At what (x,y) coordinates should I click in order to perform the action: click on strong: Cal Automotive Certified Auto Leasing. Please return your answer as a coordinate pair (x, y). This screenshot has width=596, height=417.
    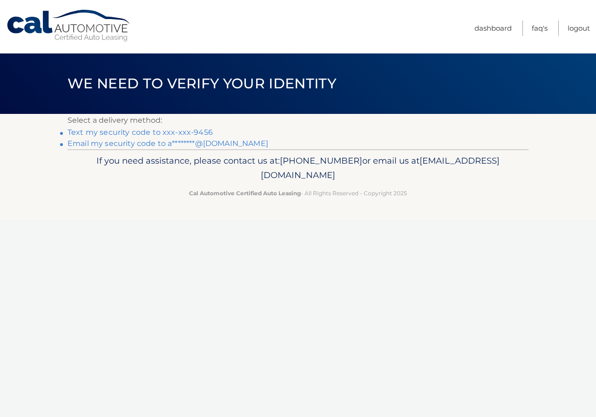
    Looking at the image, I should click on (245, 193).